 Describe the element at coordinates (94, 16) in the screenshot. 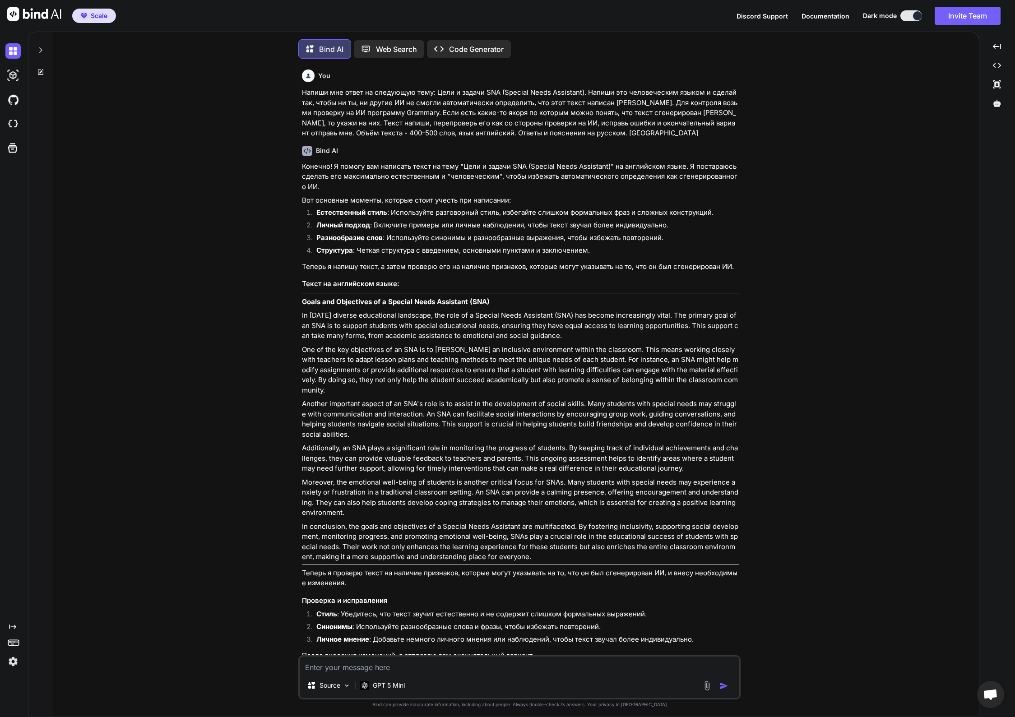

I see `button: premiumScale` at that location.